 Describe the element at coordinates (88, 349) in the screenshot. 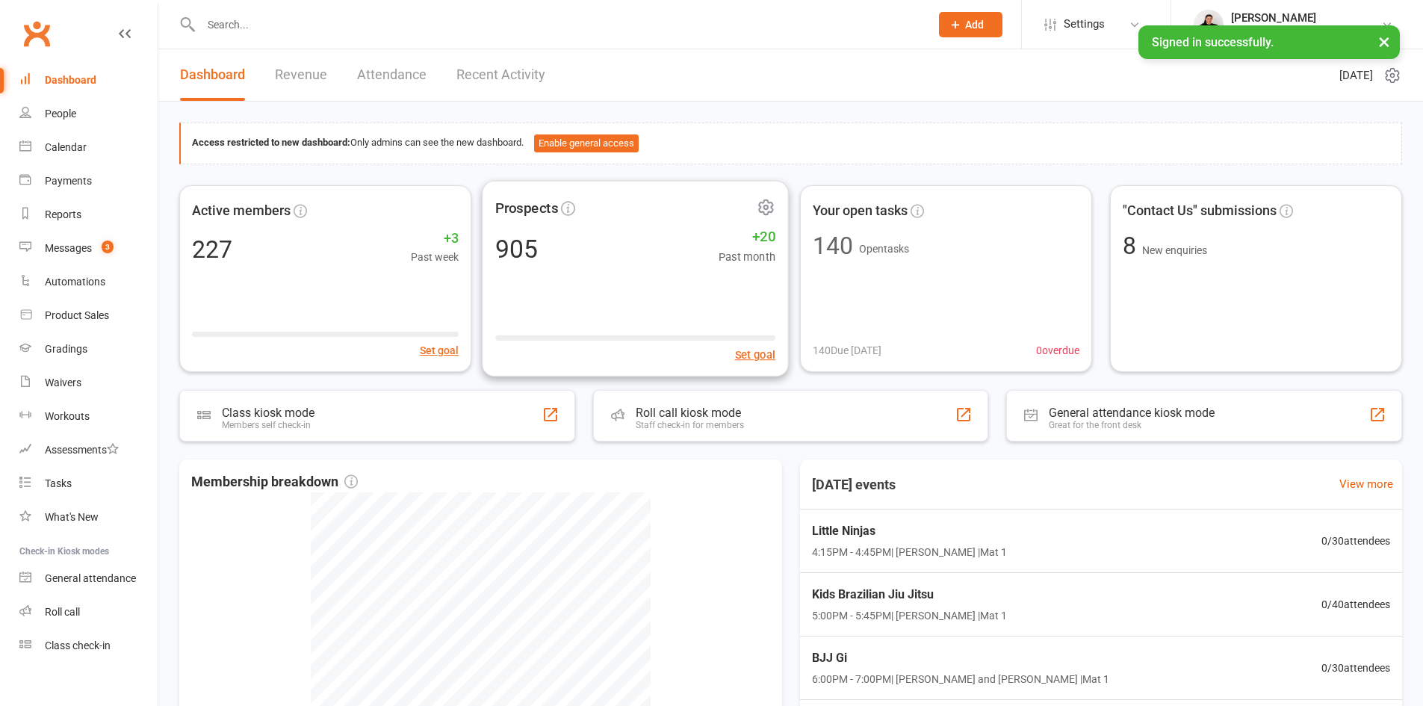

I see `a: Gradings` at that location.